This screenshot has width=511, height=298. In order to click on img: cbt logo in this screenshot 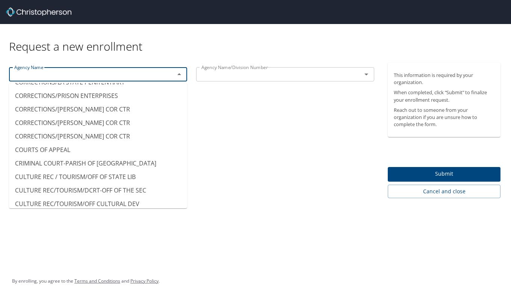, I will do `click(39, 12)`.